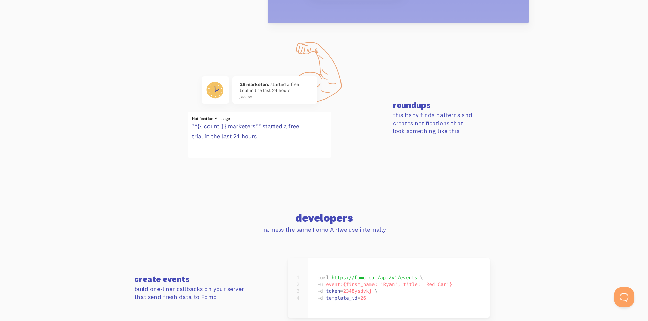  I want to click on p: this baby finds patterns and creates notifications that look something like this, so click(453, 123).